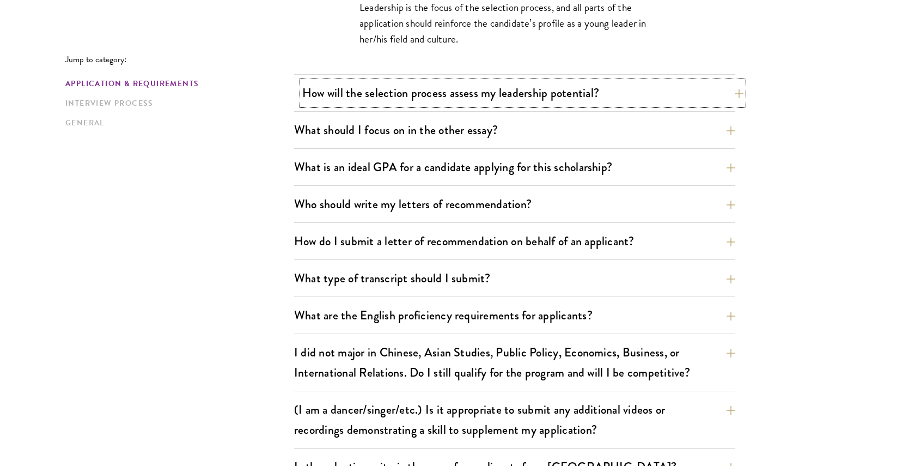 The height and width of the screenshot is (466, 915). I want to click on button: What are the English proficiency requirements for applicants?, so click(515, 315).